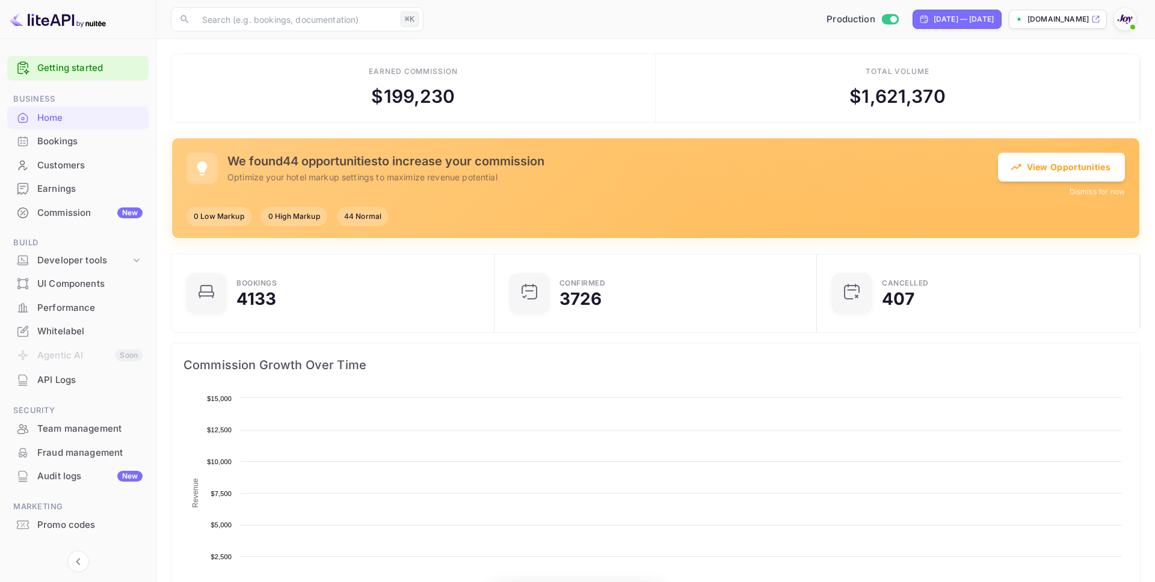  What do you see at coordinates (78, 331) in the screenshot?
I see `a: Whitelabel` at bounding box center [78, 331].